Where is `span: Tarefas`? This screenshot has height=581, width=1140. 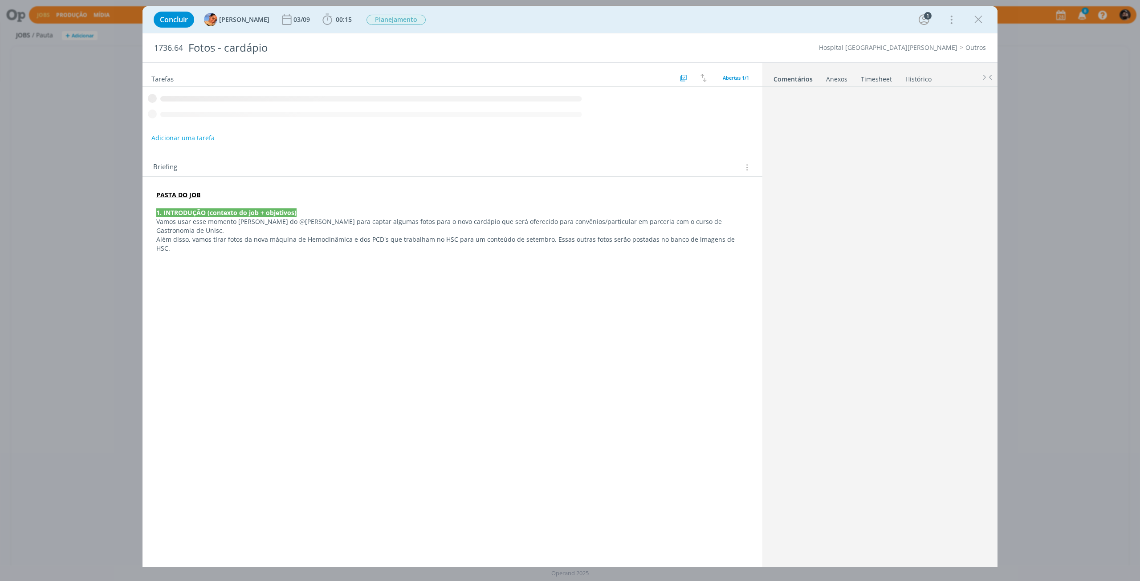 span: Tarefas is located at coordinates (163, 78).